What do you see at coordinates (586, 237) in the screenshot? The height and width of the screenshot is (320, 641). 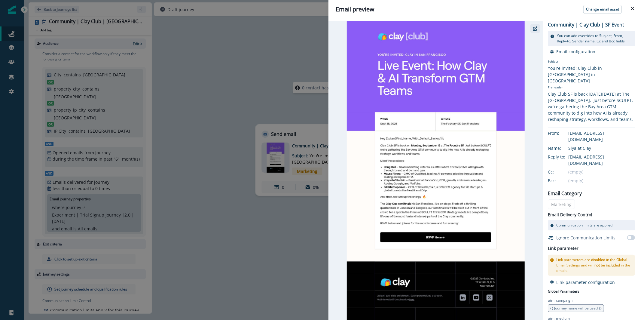 I see `p: Ignore Communication Limits` at bounding box center [586, 237].